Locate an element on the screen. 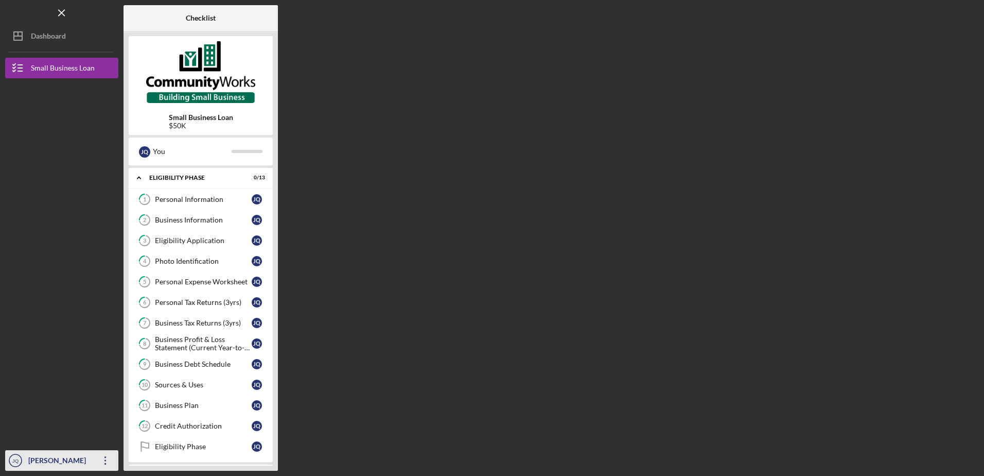 The width and height of the screenshot is (984, 476). a: 1Personal InformationJQ is located at coordinates (201, 199).